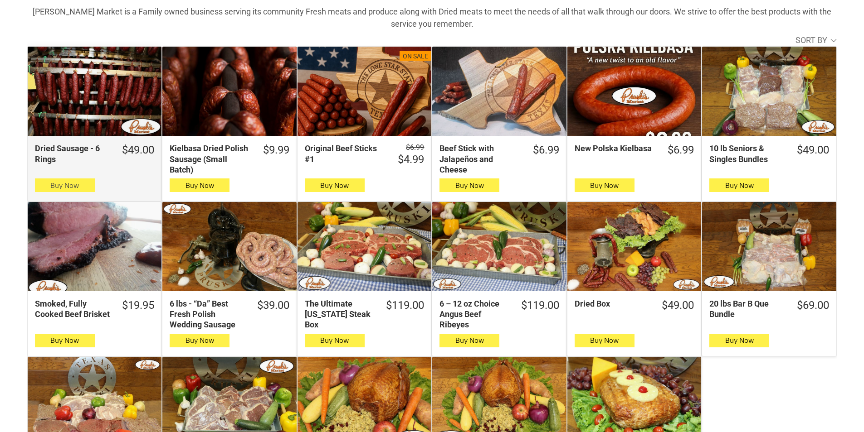  Describe the element at coordinates (499, 247) in the screenshot. I see `a: 6 – 12 oz Choice Angus Beef Ribeyes` at that location.